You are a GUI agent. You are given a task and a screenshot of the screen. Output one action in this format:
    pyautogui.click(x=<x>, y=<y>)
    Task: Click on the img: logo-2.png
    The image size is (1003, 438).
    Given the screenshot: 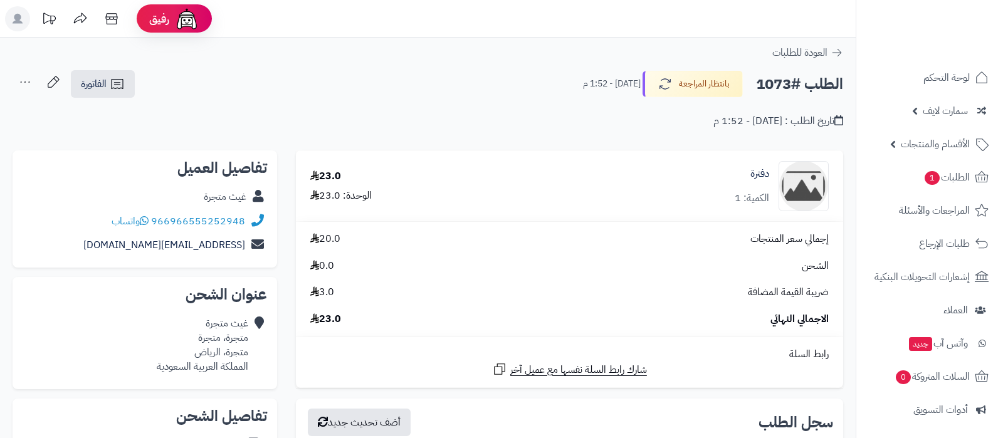 What is the action you would take?
    pyautogui.click(x=954, y=47)
    